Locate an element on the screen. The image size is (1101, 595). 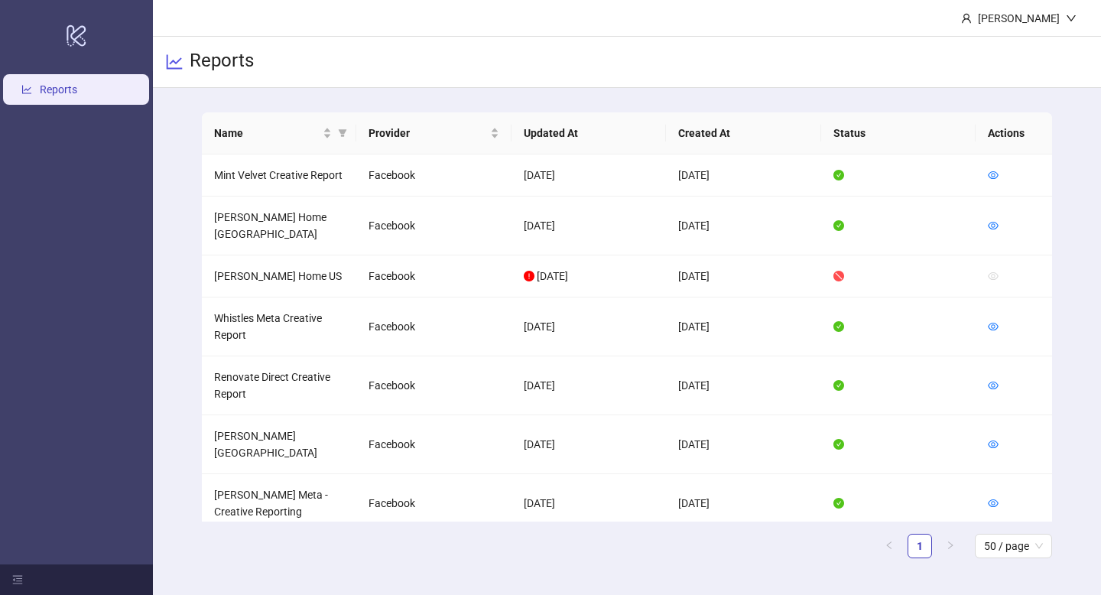
li: Previous Page is located at coordinates (889, 546).